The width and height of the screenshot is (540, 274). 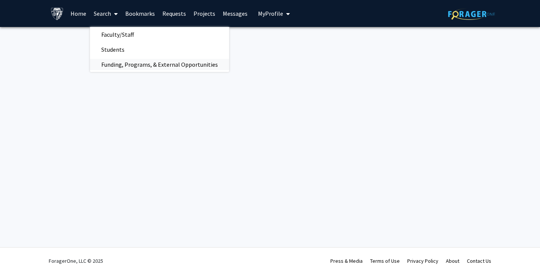 I want to click on span: Students, so click(x=113, y=49).